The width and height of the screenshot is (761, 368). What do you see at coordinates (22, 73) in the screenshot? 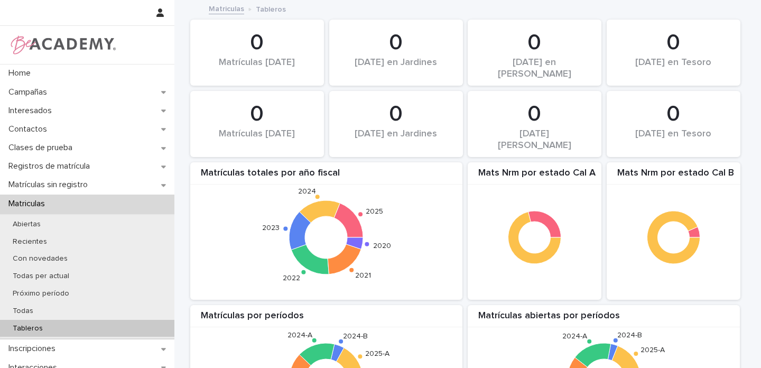
I see `p: Home` at bounding box center [22, 73].